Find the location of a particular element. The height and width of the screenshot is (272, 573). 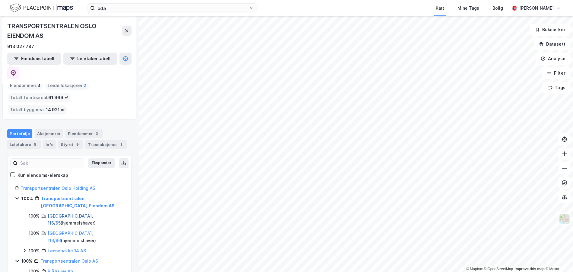

span: 14 921 ㎡ is located at coordinates (55, 110).